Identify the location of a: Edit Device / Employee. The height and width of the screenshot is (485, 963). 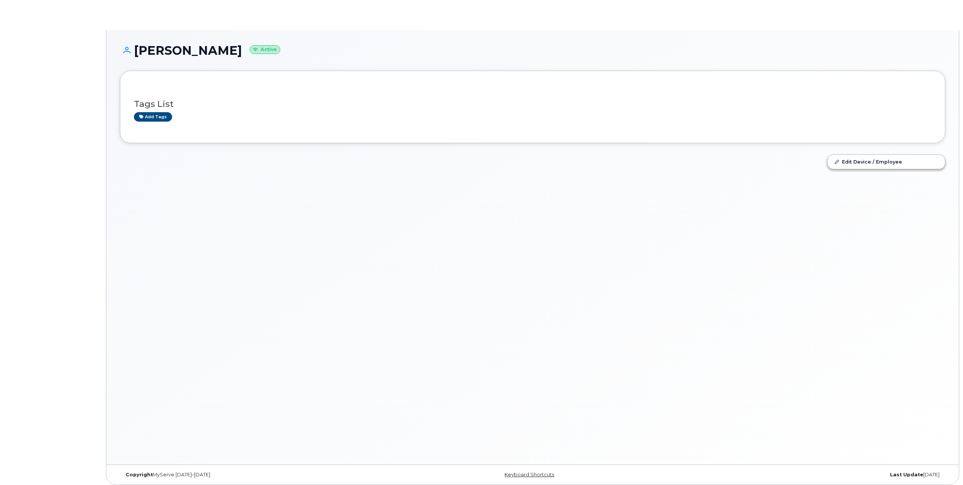
(886, 162).